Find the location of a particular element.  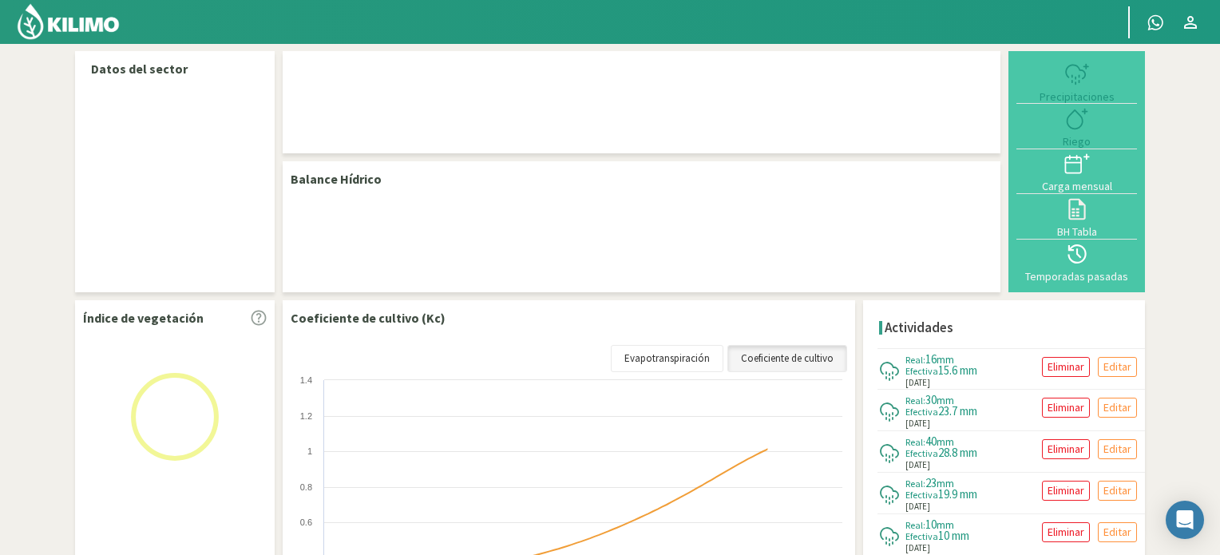

span: 10 mm is located at coordinates (953, 535).